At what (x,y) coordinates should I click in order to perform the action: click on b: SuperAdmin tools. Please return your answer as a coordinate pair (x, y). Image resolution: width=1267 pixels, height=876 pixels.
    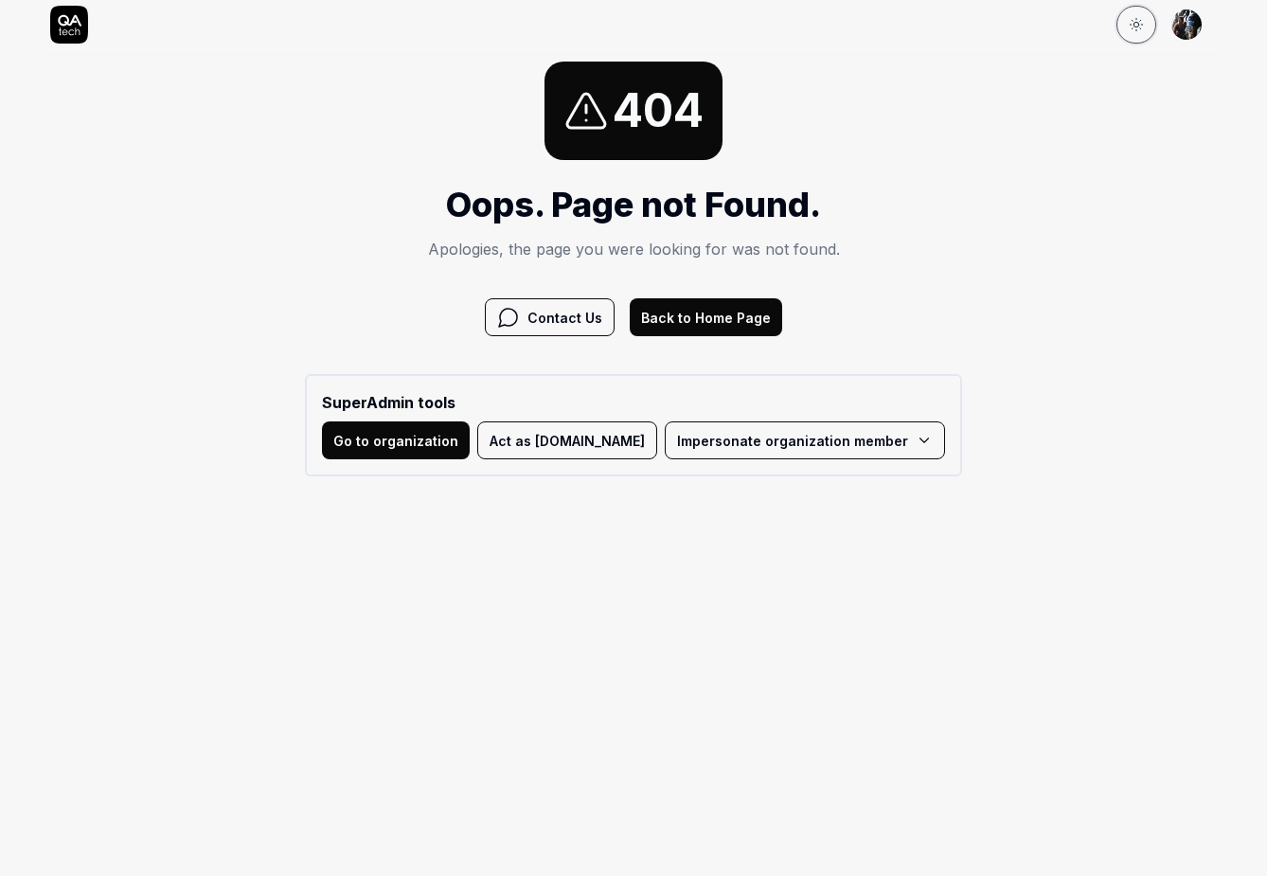
    Looking at the image, I should click on (633, 402).